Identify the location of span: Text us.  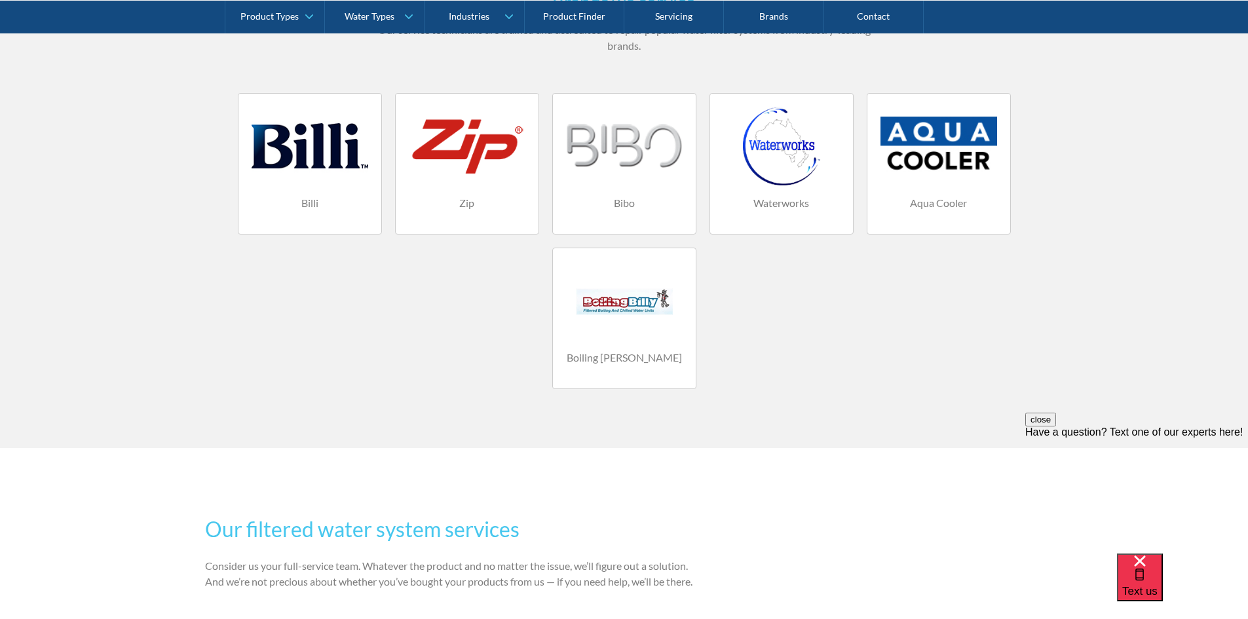
(23, 37).